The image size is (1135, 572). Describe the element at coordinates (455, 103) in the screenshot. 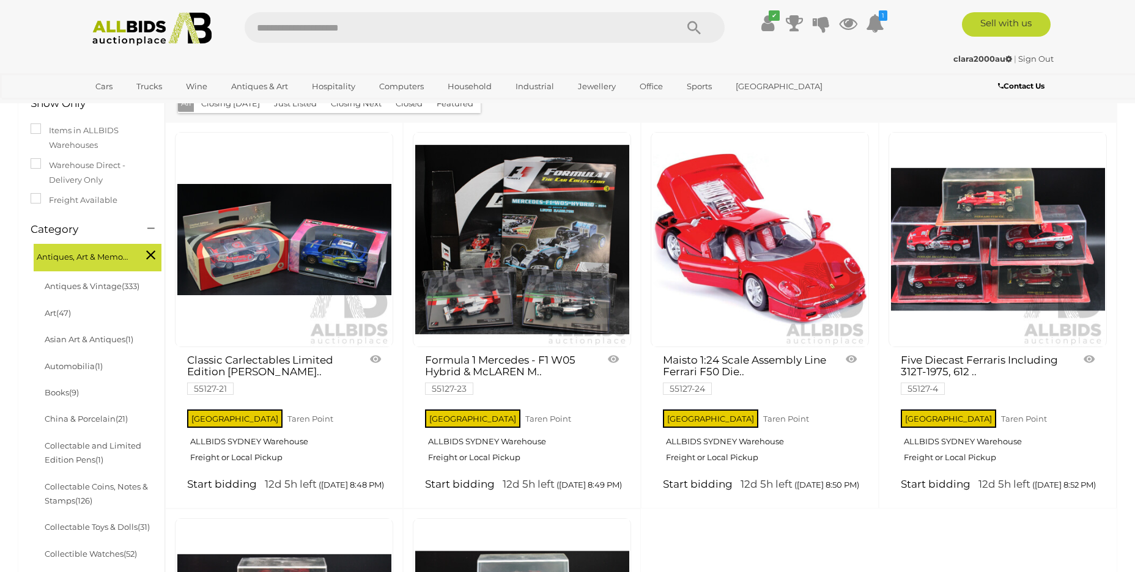

I see `button: Featured` at that location.